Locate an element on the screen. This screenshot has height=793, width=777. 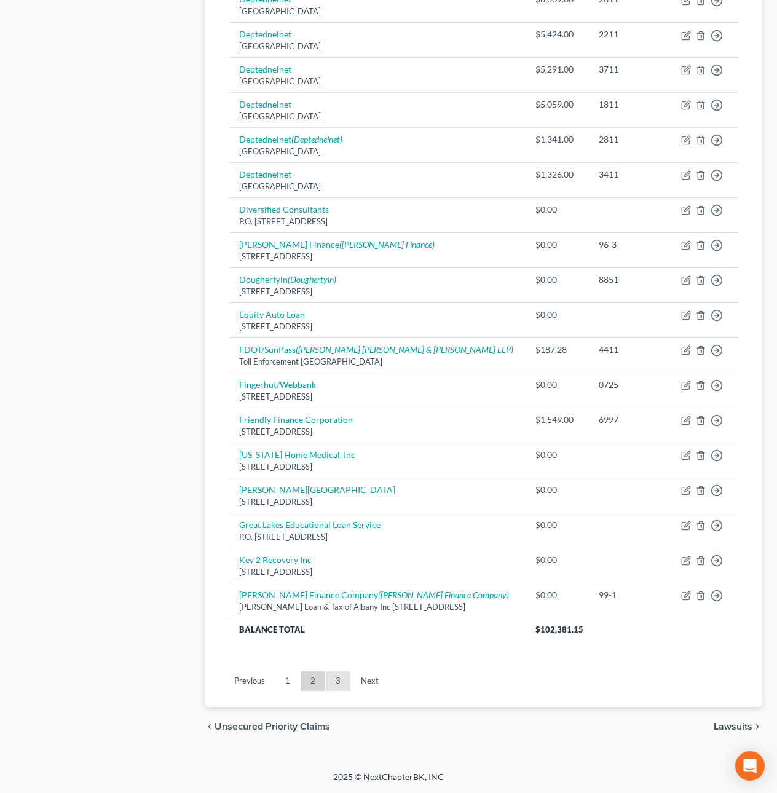
a: 1 is located at coordinates (288, 681).